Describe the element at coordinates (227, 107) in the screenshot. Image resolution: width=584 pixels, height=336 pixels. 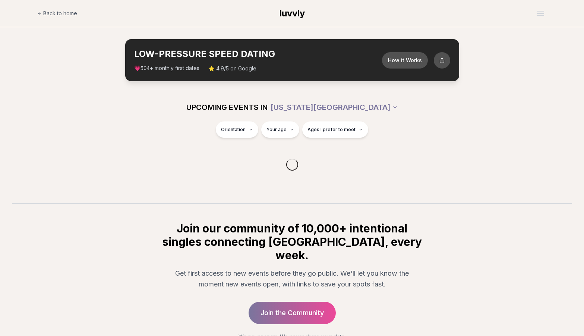
I see `span: UPCOMING EVENTS IN` at that location.